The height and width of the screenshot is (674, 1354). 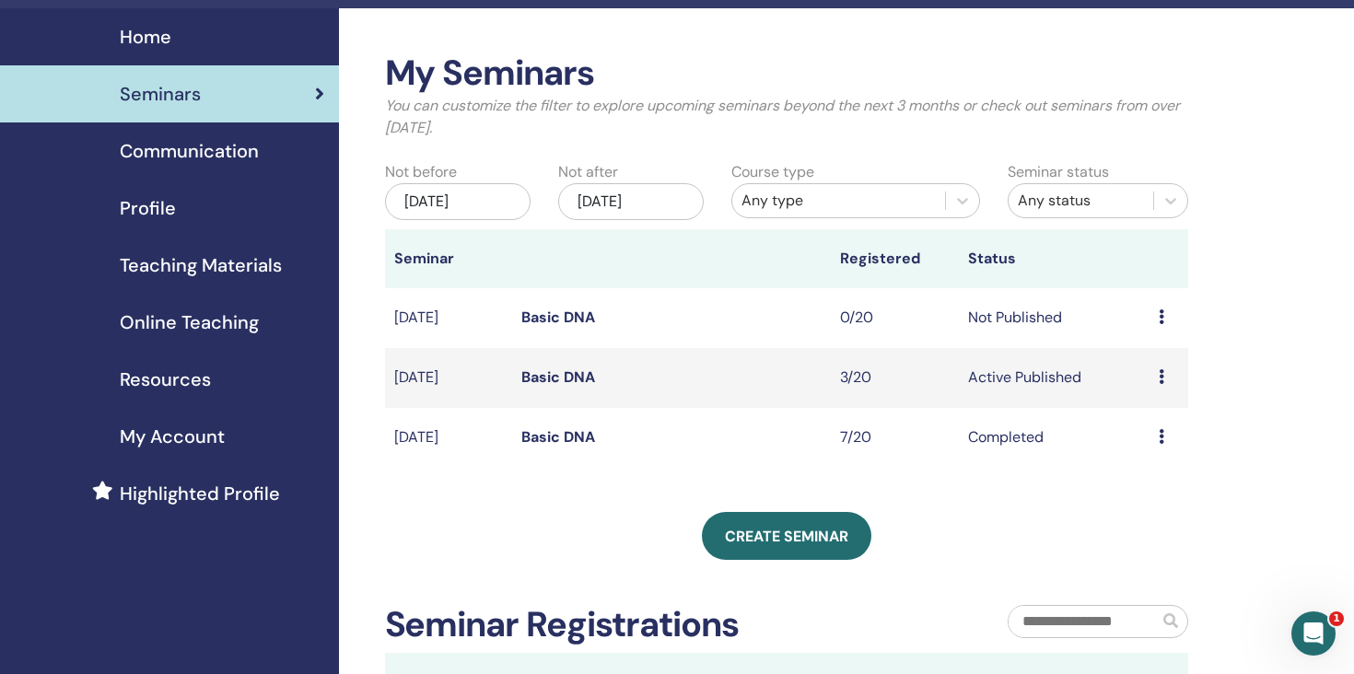 What do you see at coordinates (200, 494) in the screenshot?
I see `span: Highlighted Profile` at bounding box center [200, 494].